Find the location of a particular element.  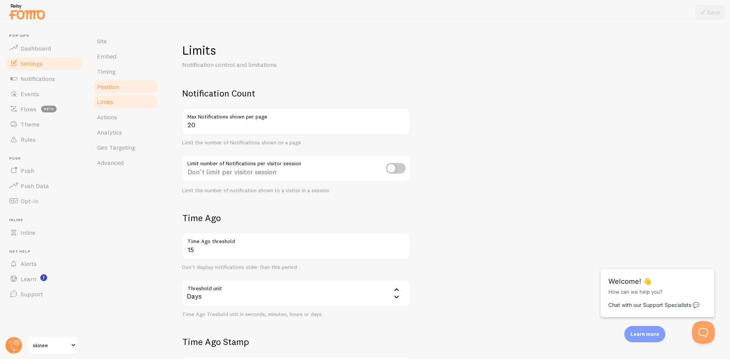

div: Don't limit per visitor session is located at coordinates (296, 169).